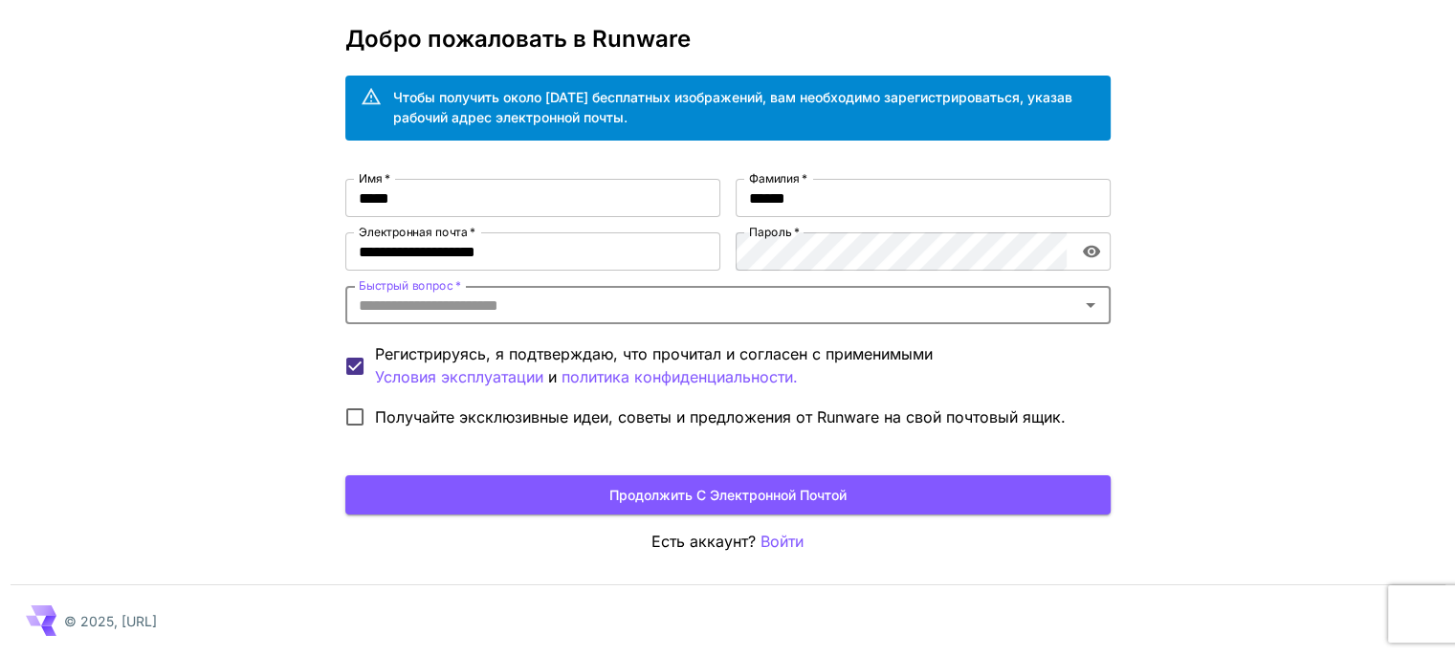 This screenshot has width=1455, height=656. I want to click on button: Регистрируясь, я подтверждаю, что прочитал и согласен с применимыми Условия эксплуатации и, so click(679, 377).